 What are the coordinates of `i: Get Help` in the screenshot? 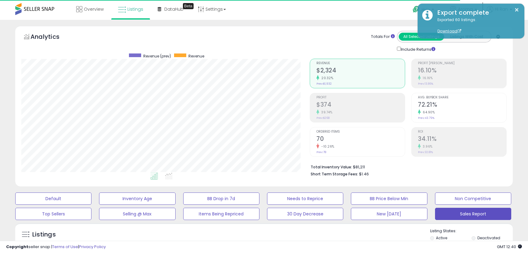 It's located at (416, 9).